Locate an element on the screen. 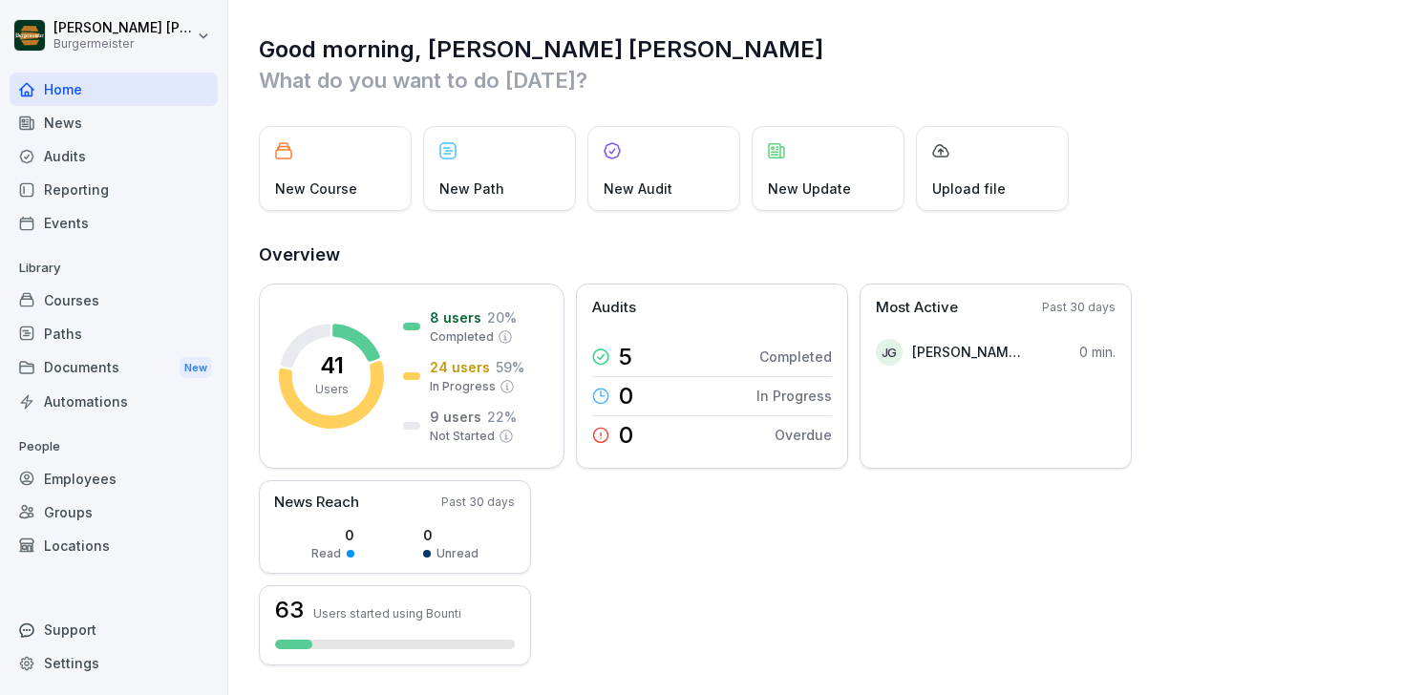  div: Courses is located at coordinates (114, 300).